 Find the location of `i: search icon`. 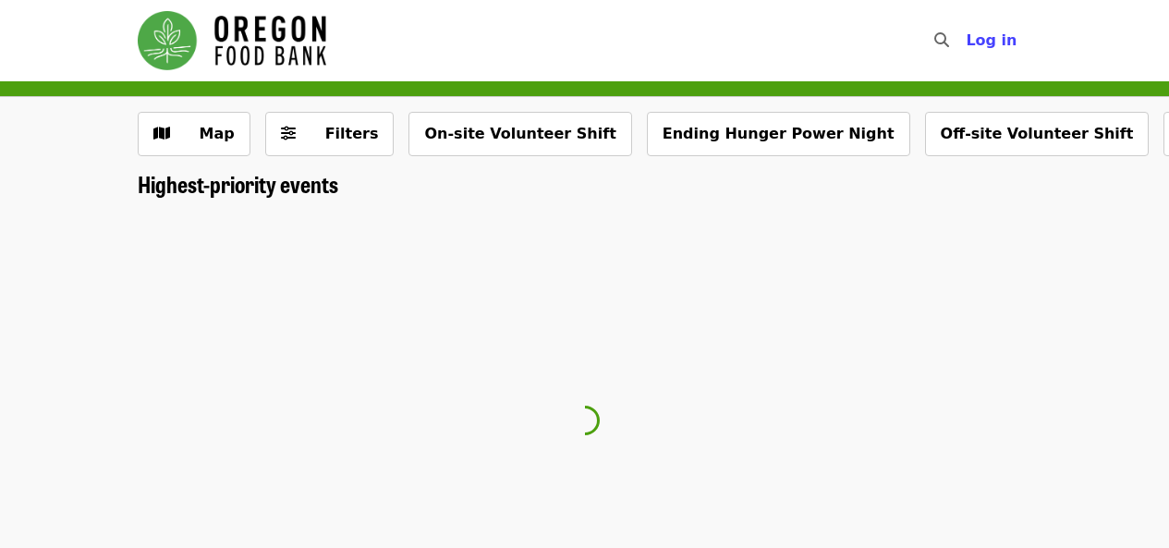

i: search icon is located at coordinates (941, 40).